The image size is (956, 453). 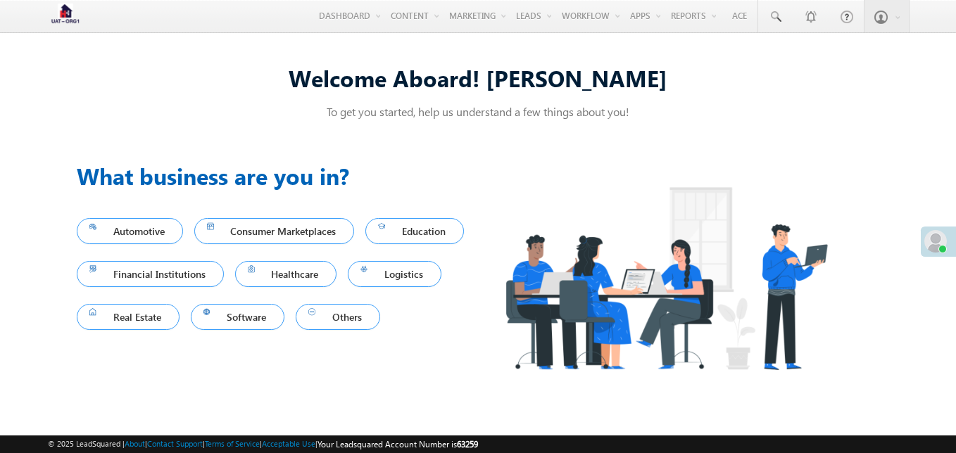 I want to click on img: Custom Logo, so click(x=65, y=15).